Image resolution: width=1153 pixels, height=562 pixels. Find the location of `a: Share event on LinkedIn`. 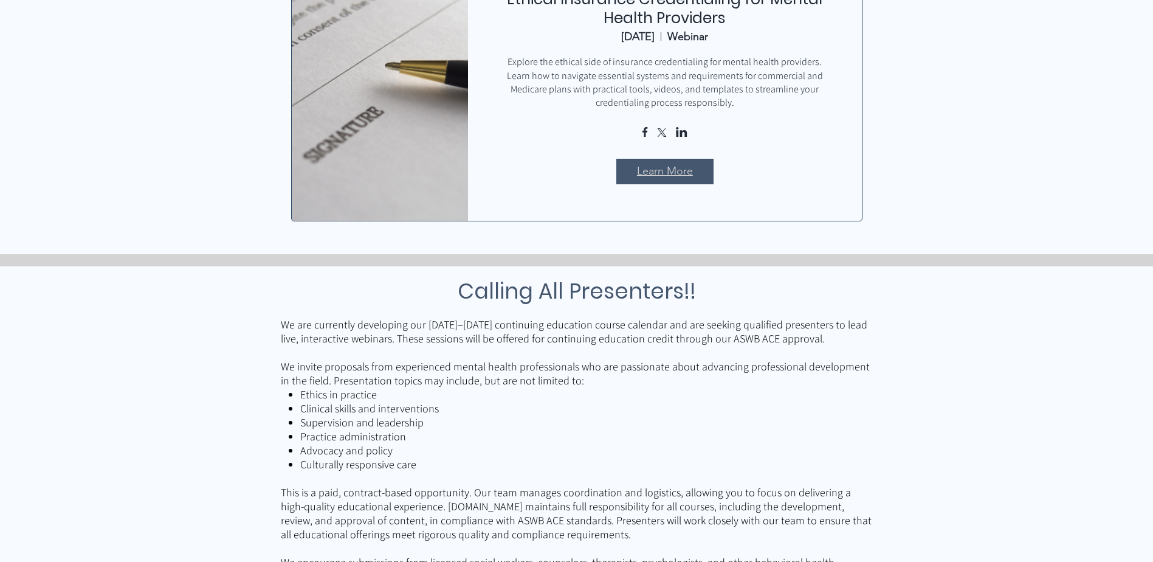

a: Share event on LinkedIn is located at coordinates (682, 133).